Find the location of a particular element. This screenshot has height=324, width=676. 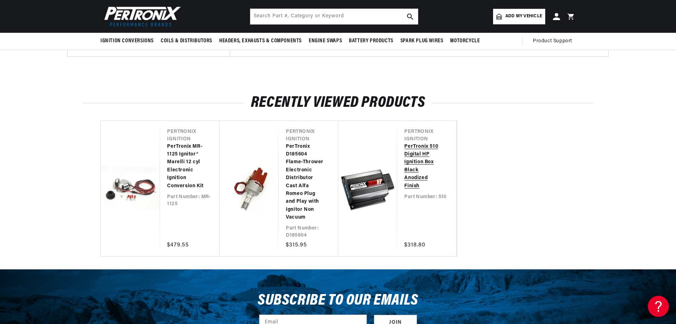

span: Engine Swaps is located at coordinates (326, 41).